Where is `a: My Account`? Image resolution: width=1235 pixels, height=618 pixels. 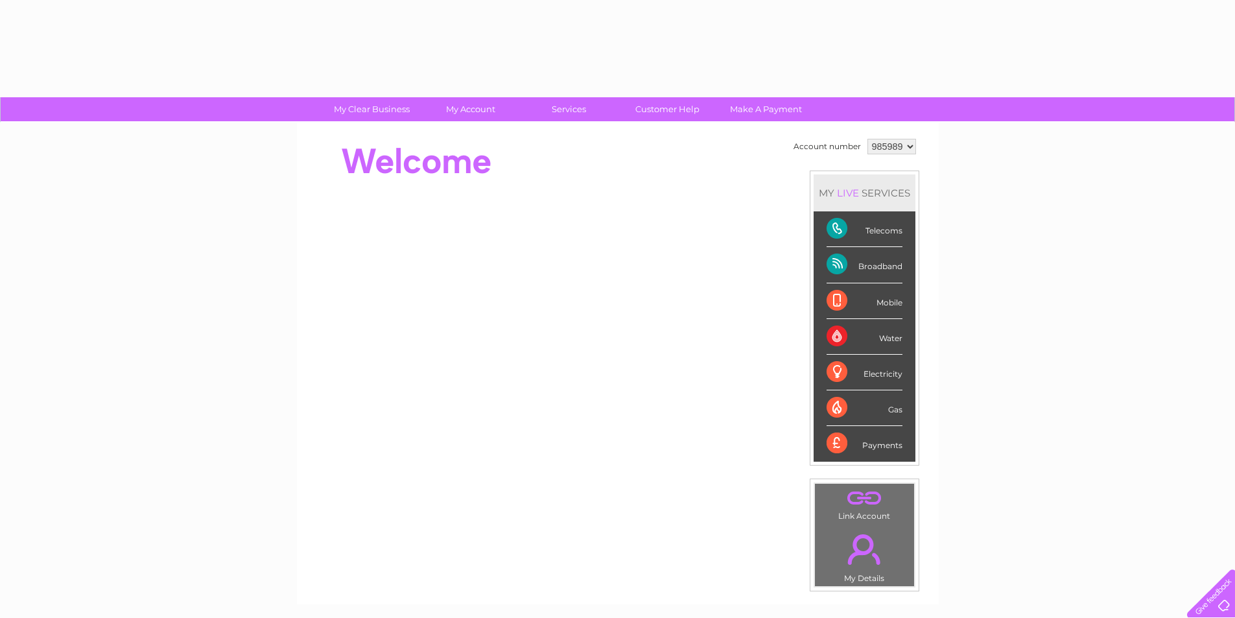 a: My Account is located at coordinates (470, 109).